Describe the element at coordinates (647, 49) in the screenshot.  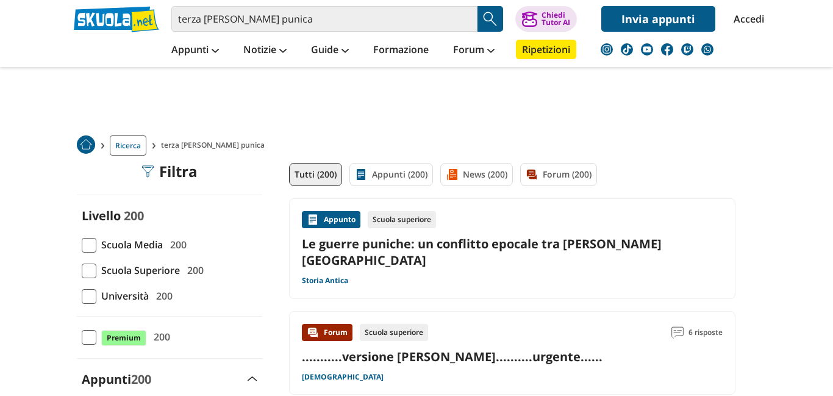
I see `img: youtube` at that location.